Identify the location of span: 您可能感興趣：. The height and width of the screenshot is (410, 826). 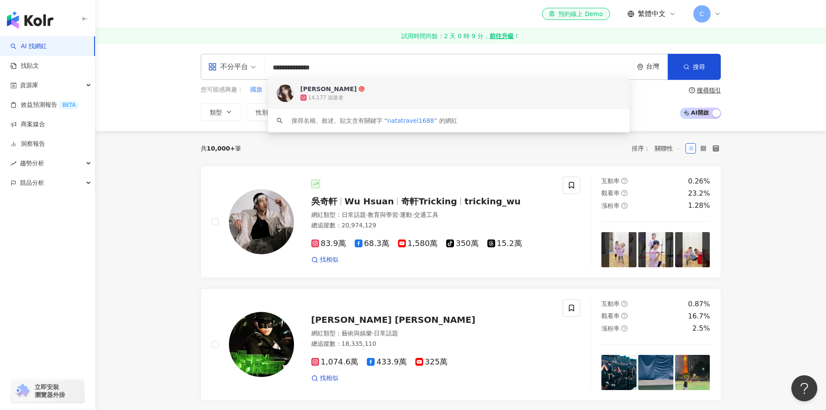
(222, 90).